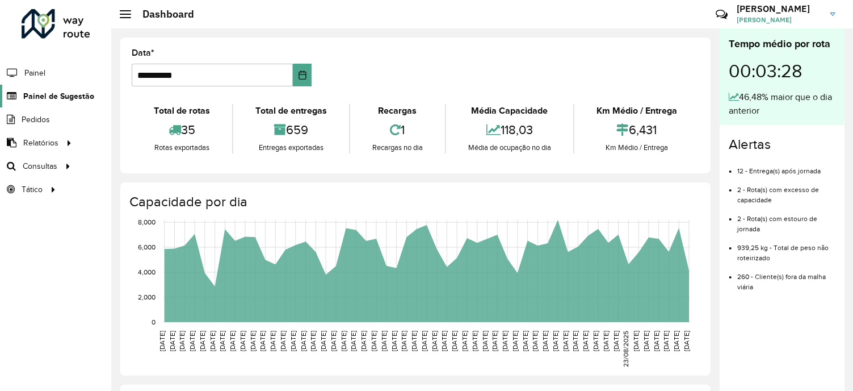  I want to click on div: 1, so click(397, 129).